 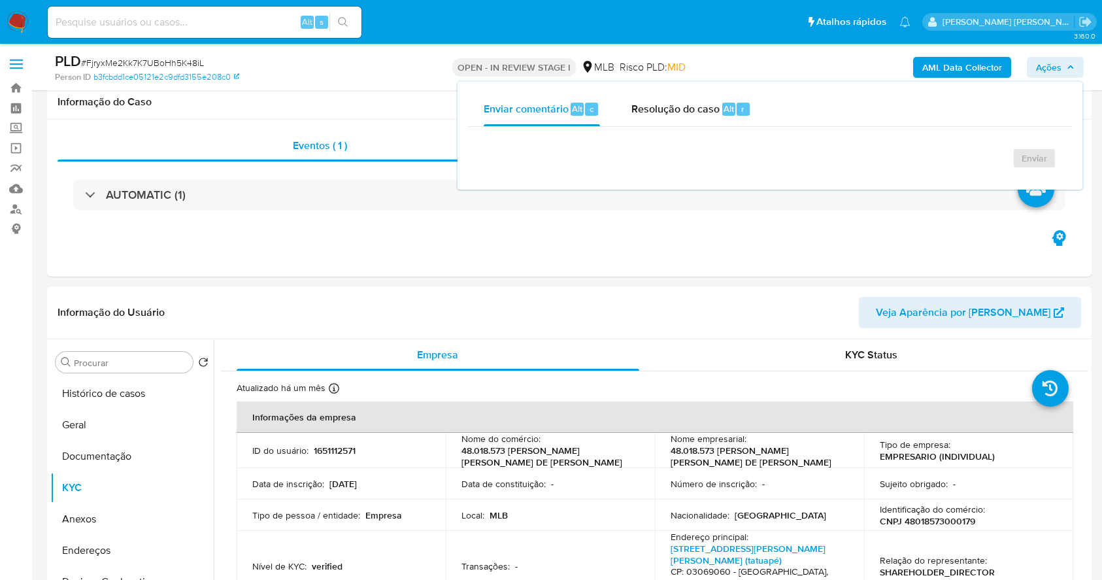 I want to click on span: MID, so click(x=676, y=67).